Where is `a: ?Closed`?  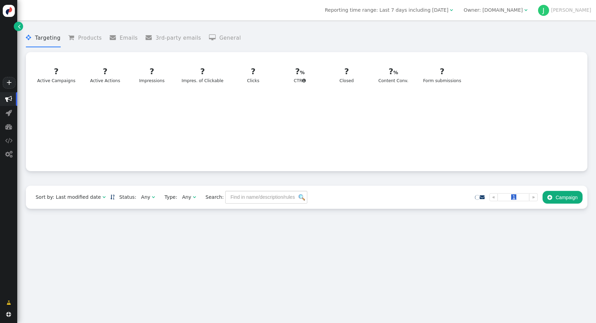 a: ?Closed is located at coordinates (346, 75).